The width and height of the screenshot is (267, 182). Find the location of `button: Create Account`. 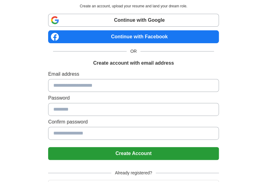

button: Create Account is located at coordinates (133, 153).